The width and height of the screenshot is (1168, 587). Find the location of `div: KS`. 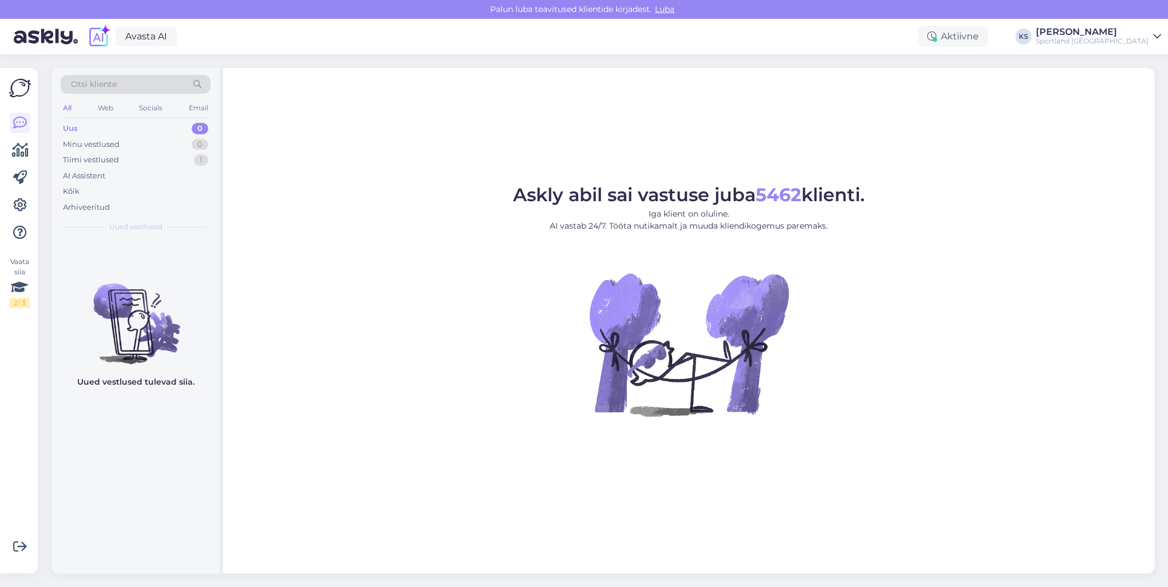

div: KS is located at coordinates (1023, 37).